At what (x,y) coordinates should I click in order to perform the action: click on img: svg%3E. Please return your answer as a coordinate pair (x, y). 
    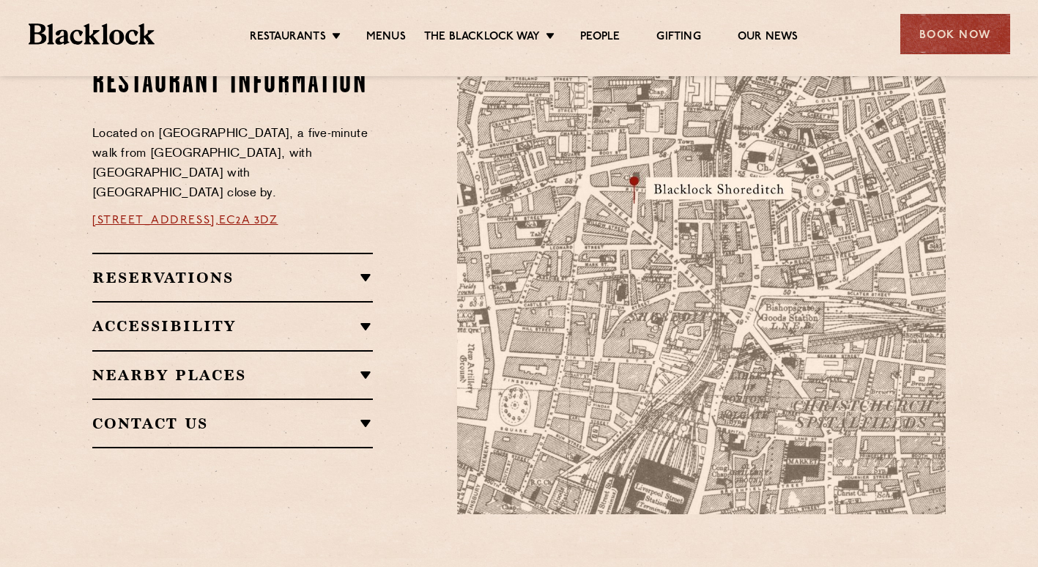
    Looking at the image, I should click on (891, 445).